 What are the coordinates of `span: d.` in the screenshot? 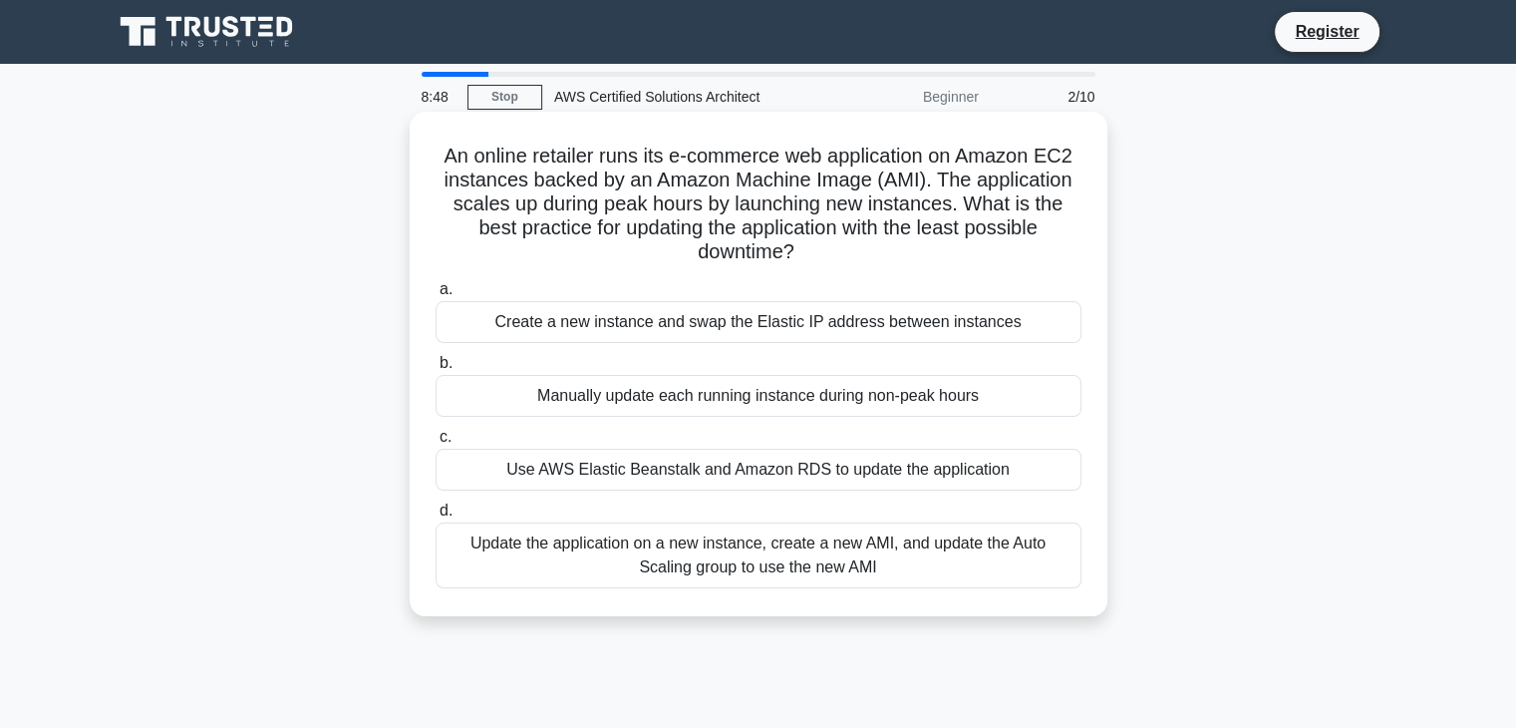 It's located at (445, 509).